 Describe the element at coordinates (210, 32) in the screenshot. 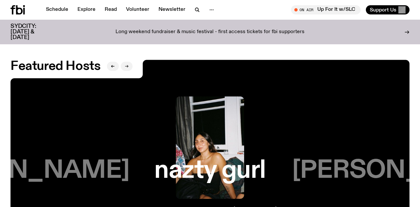

I see `p: Long weekend fundraiser & music festival - first access tickets for fbi supporters` at that location.